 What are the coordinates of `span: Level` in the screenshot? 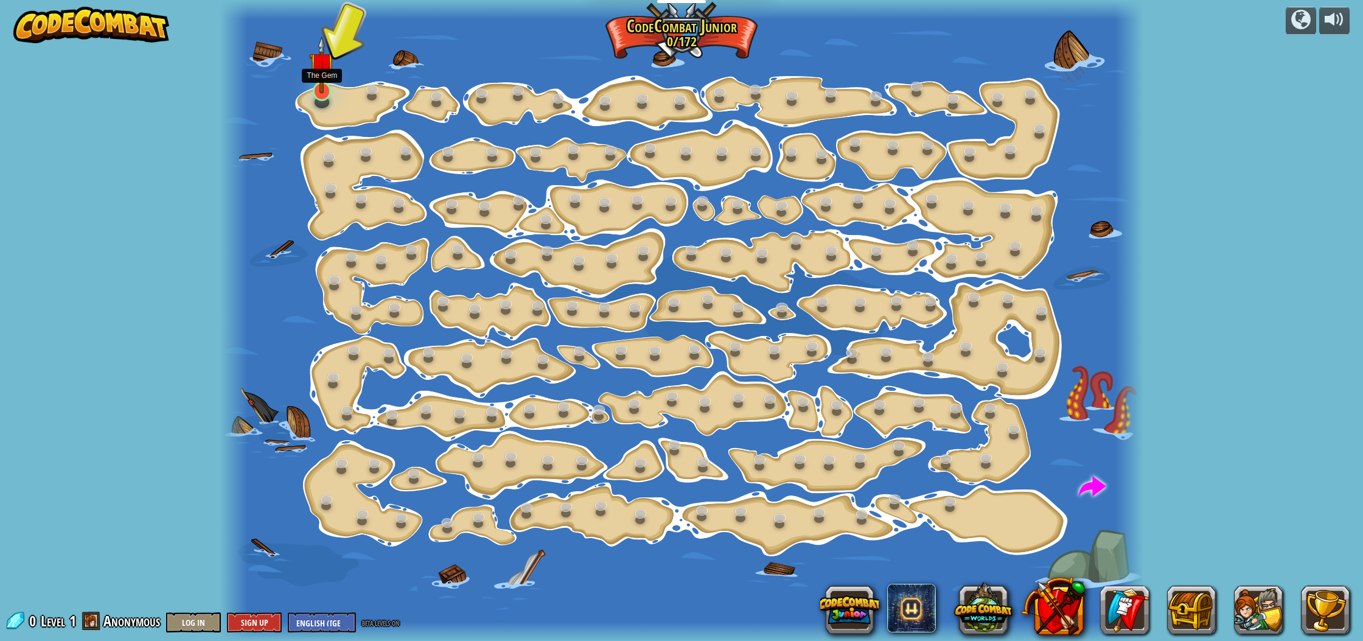 It's located at (53, 620).